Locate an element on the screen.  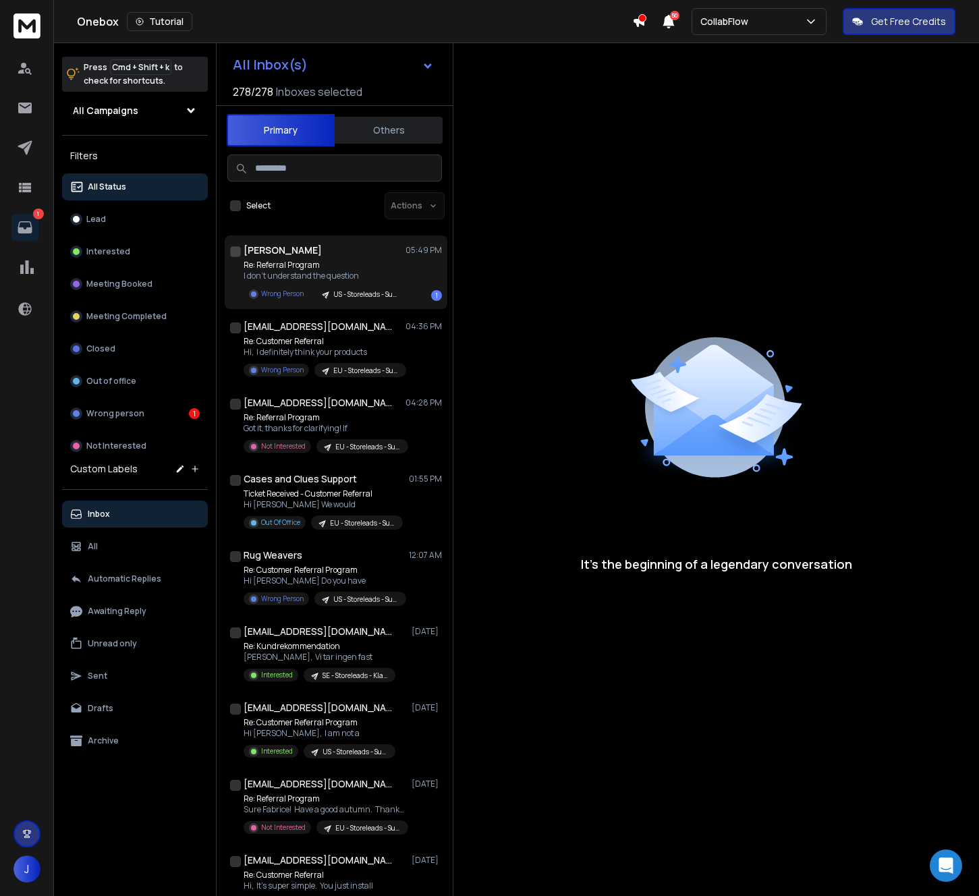
button: Tutorial is located at coordinates (159, 22).